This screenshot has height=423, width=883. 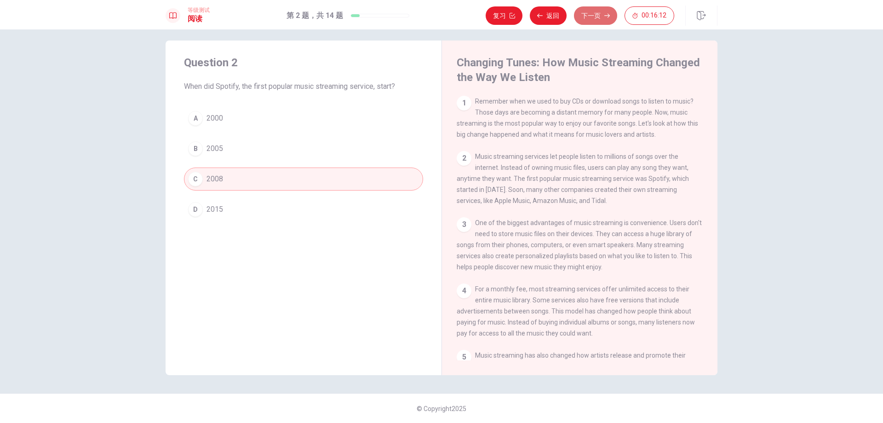 I want to click on button: 返回, so click(x=548, y=16).